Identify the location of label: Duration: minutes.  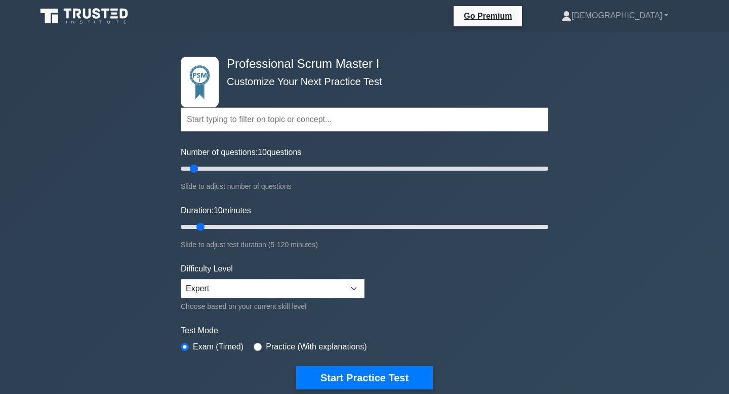
(216, 211).